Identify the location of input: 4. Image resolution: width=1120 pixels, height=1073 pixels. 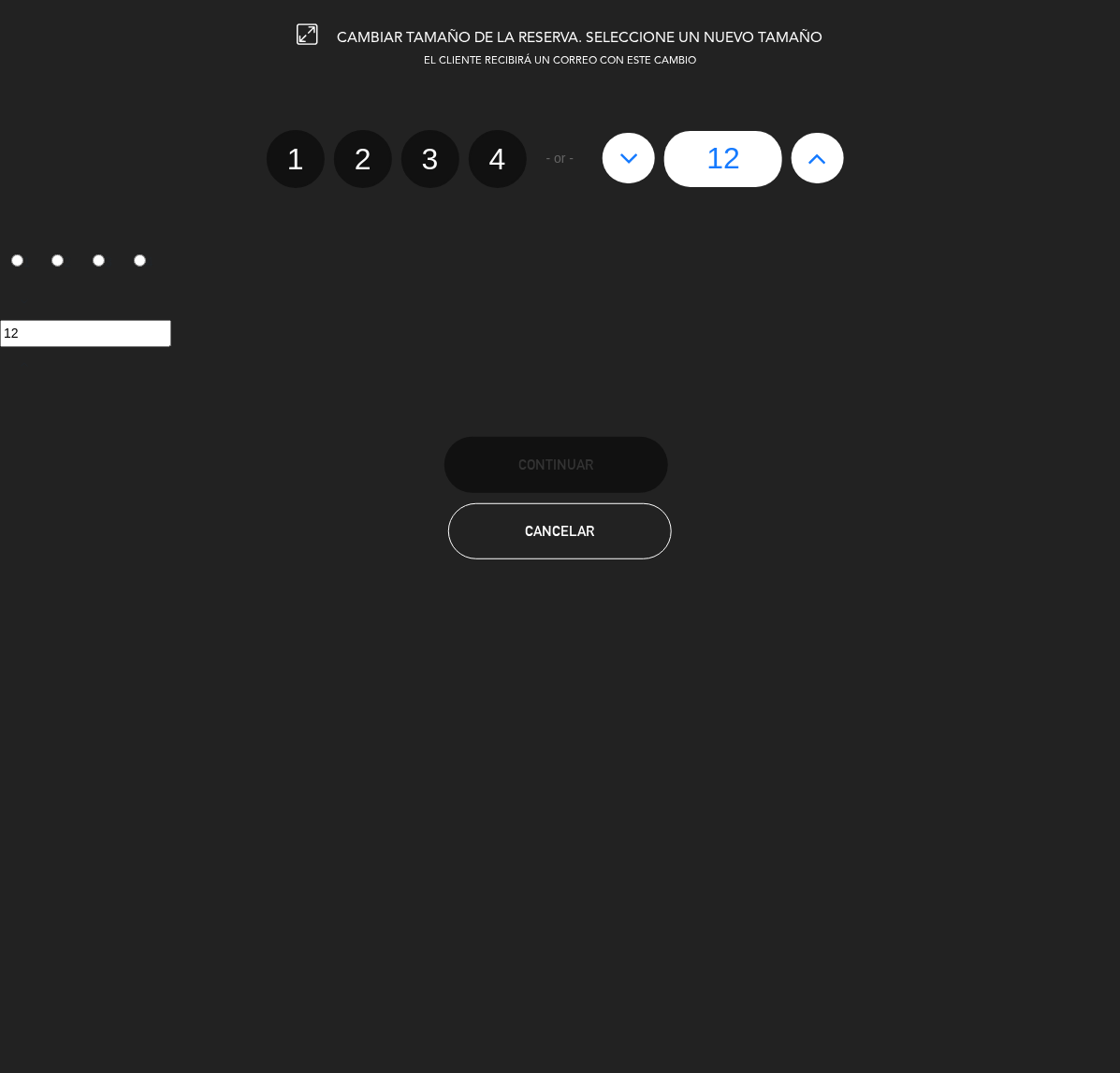
(139, 260).